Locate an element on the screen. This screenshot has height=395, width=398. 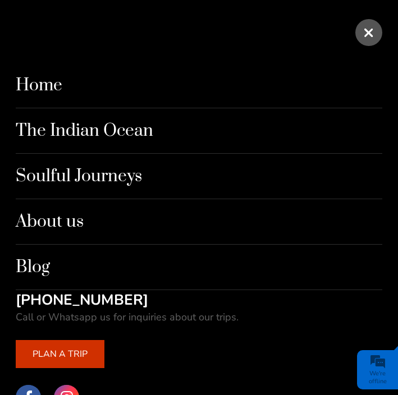
a: Blog is located at coordinates (199, 267).